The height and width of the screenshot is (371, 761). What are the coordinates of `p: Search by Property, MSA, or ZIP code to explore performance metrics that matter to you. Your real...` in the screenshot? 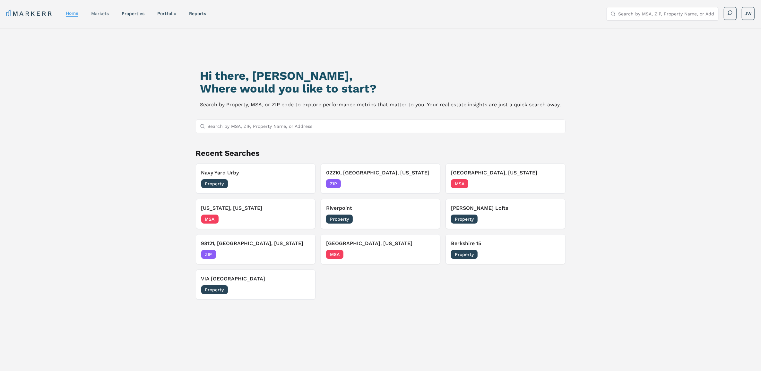 It's located at (381, 105).